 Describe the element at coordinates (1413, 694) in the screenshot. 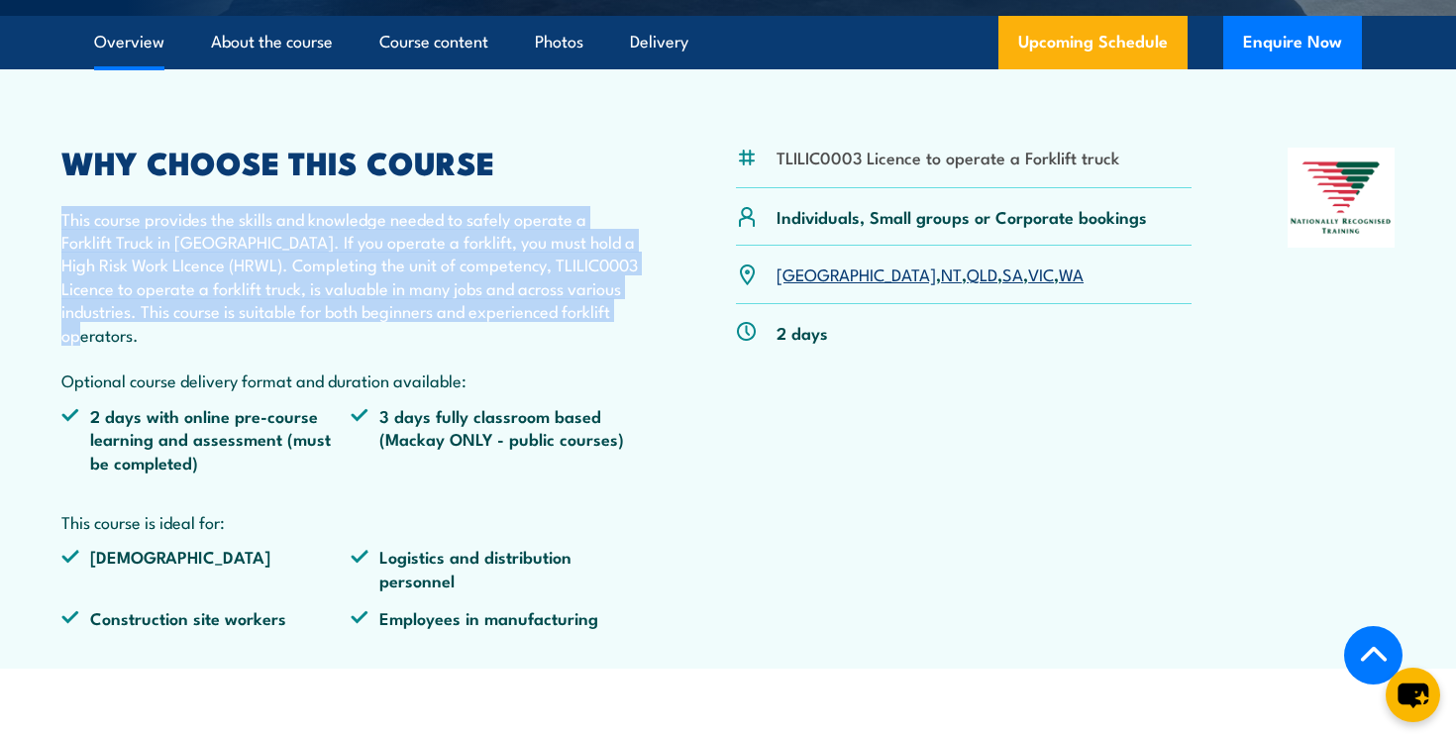

I see `button: chat-button` at that location.